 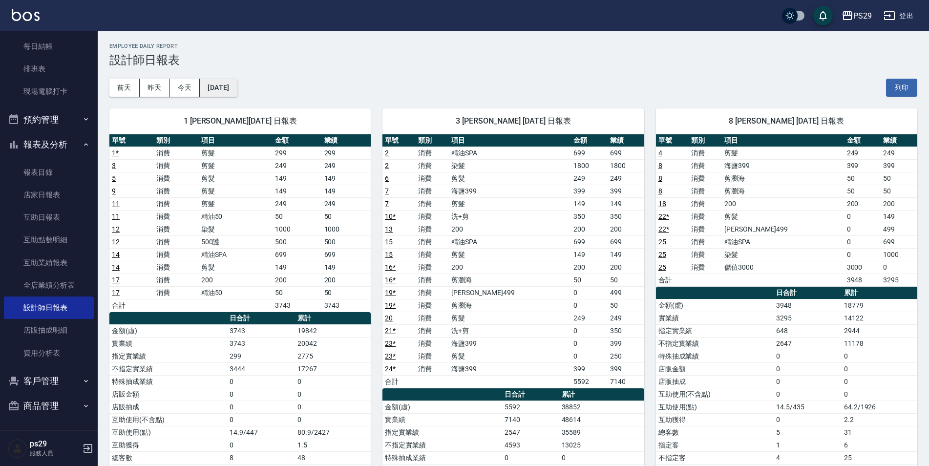 What do you see at coordinates (49, 46) in the screenshot?
I see `a: 每日結帳` at bounding box center [49, 46].